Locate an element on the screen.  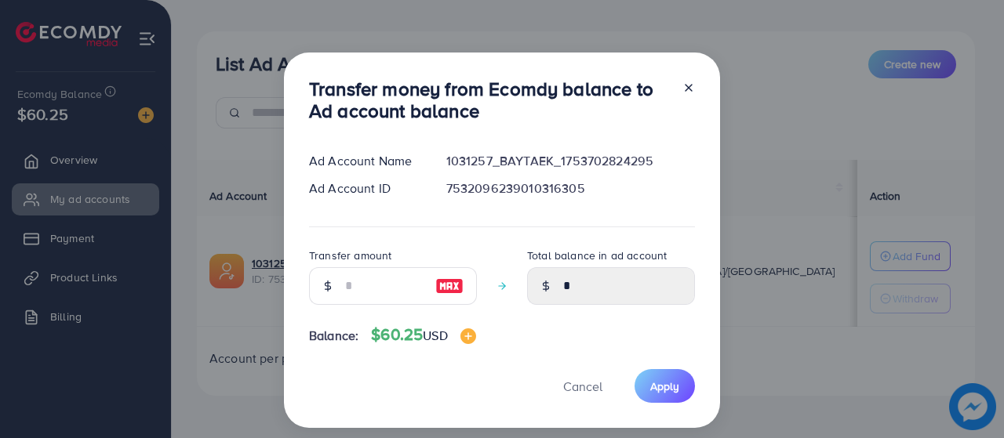
div: Ad Account Name is located at coordinates (365, 161).